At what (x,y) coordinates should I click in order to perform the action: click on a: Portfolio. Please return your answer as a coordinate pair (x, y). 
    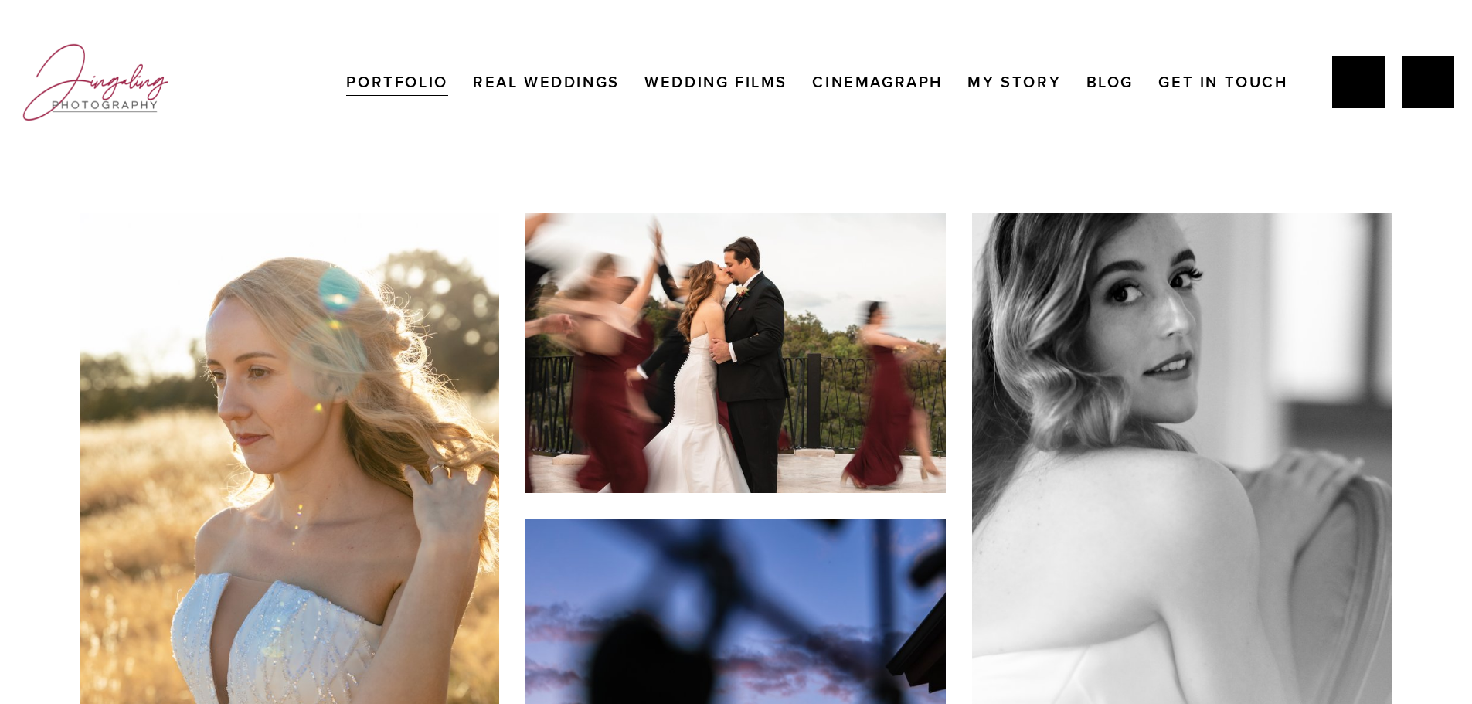
    Looking at the image, I should click on (396, 82).